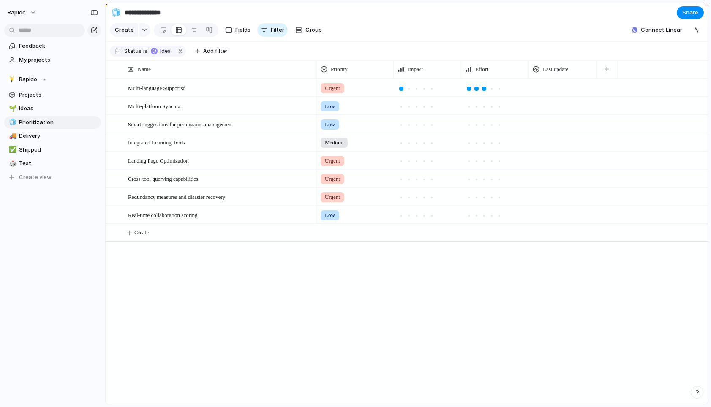  What do you see at coordinates (58, 60) in the screenshot?
I see `span: My projects` at bounding box center [58, 60].